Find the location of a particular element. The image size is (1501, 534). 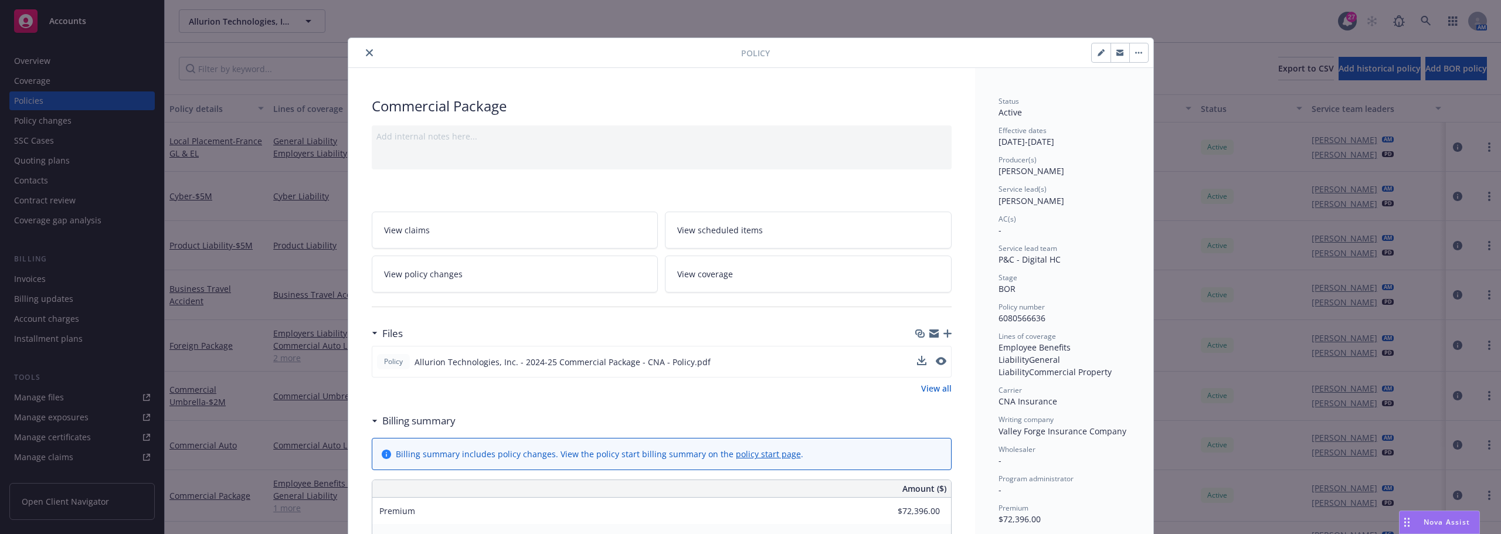

a: View claims is located at coordinates (515, 230).